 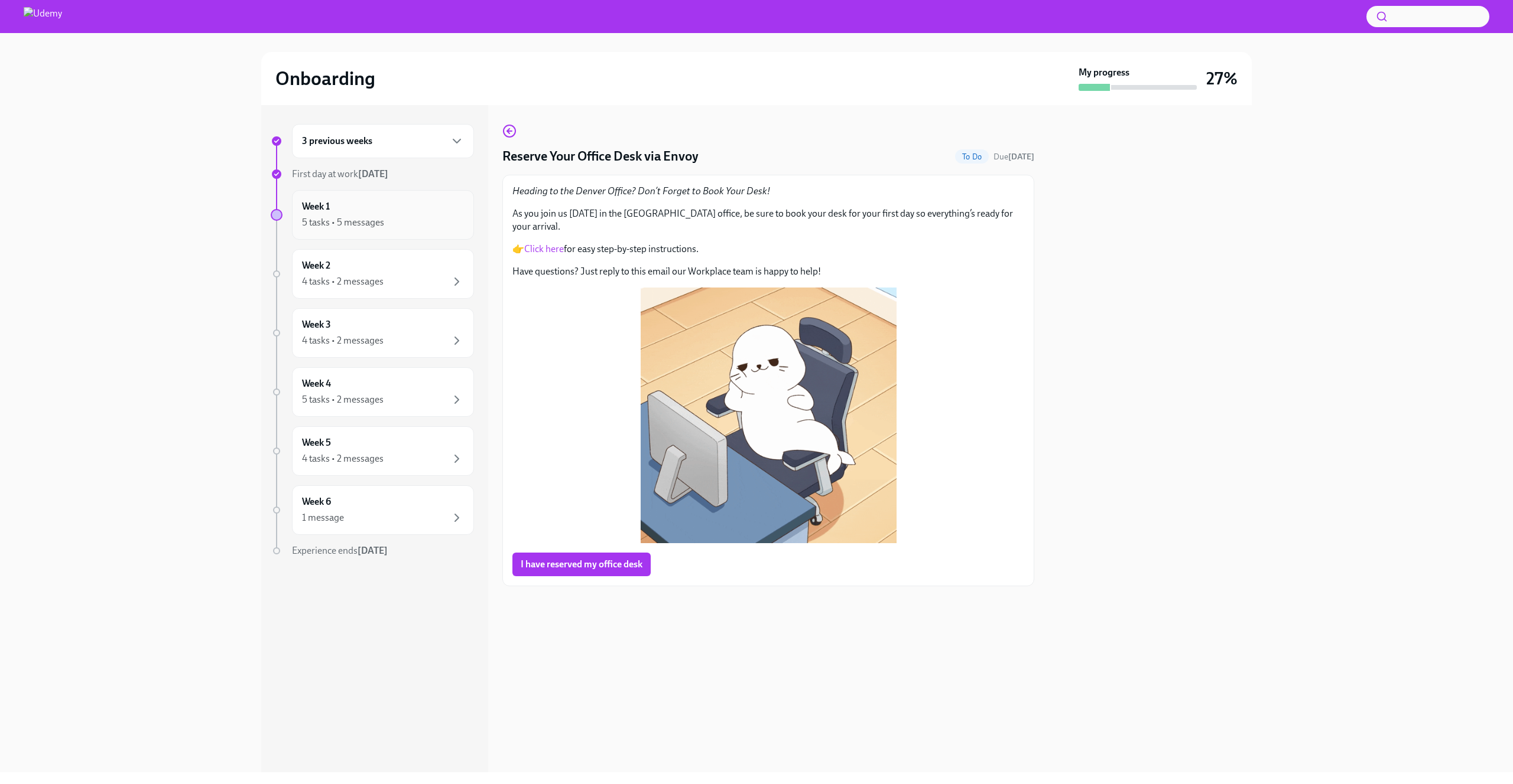 What do you see at coordinates (1104, 72) in the screenshot?
I see `strong: My progress` at bounding box center [1104, 72].